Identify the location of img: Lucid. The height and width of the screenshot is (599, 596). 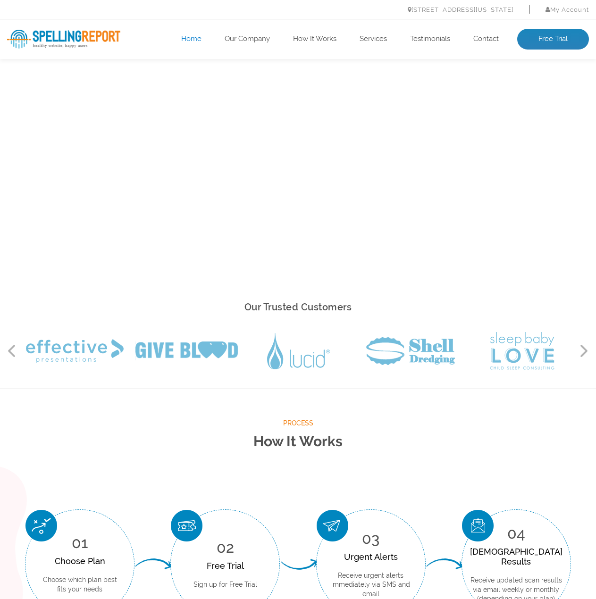
(298, 351).